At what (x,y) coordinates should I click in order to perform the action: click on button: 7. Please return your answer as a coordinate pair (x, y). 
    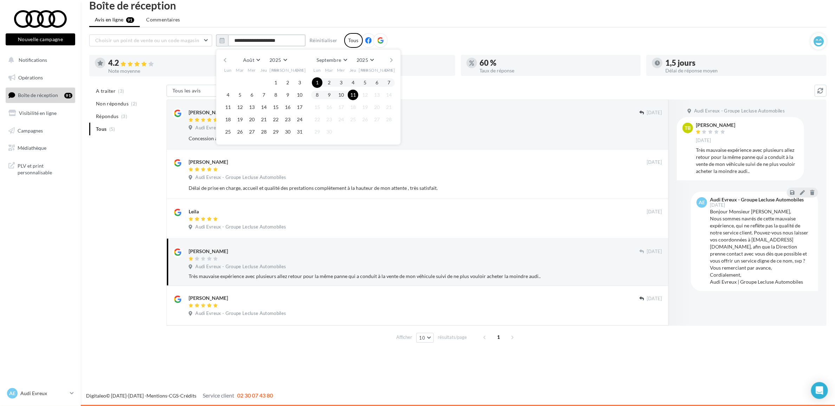
    Looking at the image, I should click on (264, 95).